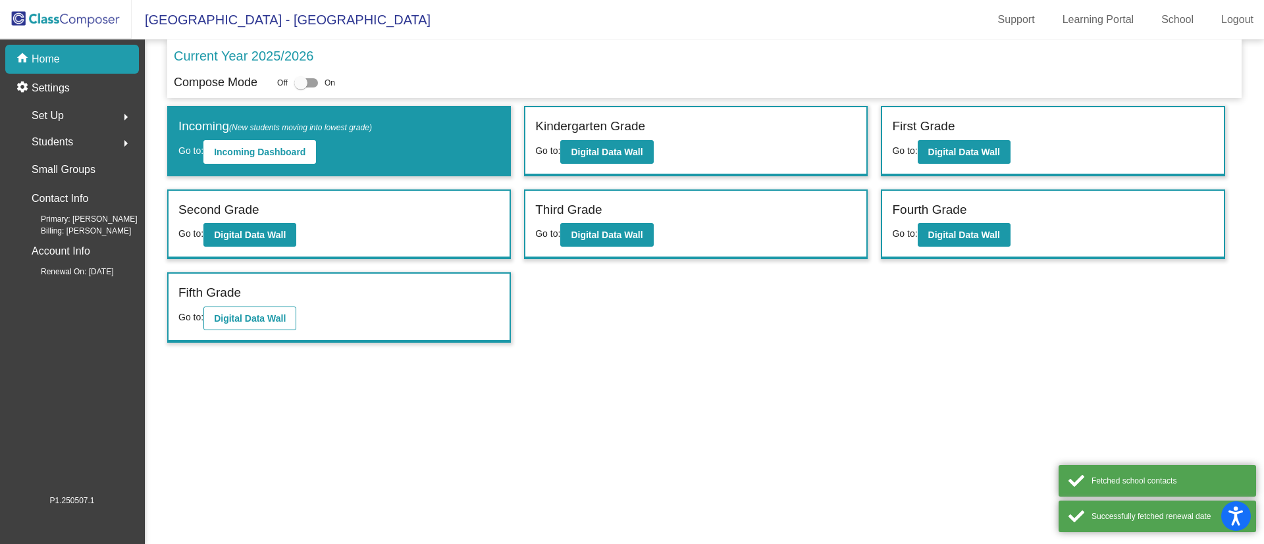 This screenshot has height=544, width=1264. I want to click on label: Second Grade, so click(219, 210).